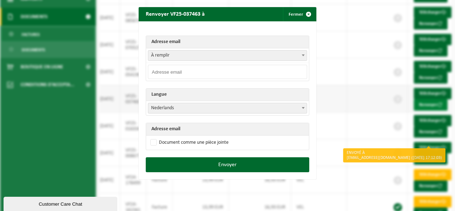 Image resolution: width=455 pixels, height=211 pixels. Describe the element at coordinates (228, 55) in the screenshot. I see `span: À remplir` at that location.